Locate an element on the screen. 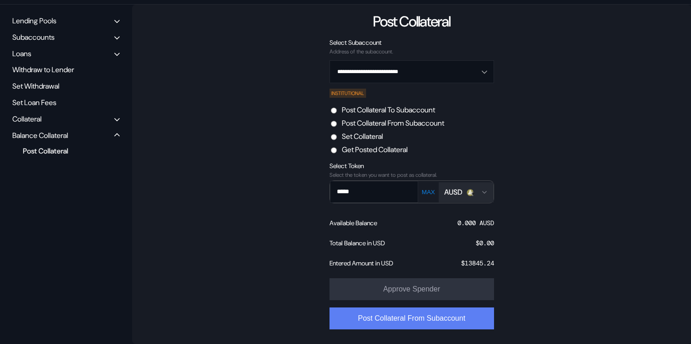 The height and width of the screenshot is (344, 691). label: Get Posted Collateral is located at coordinates (375, 150).